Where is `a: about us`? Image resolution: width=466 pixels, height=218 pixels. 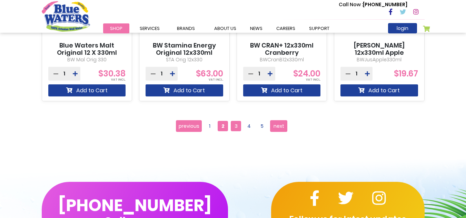 a: about us is located at coordinates (225, 28).